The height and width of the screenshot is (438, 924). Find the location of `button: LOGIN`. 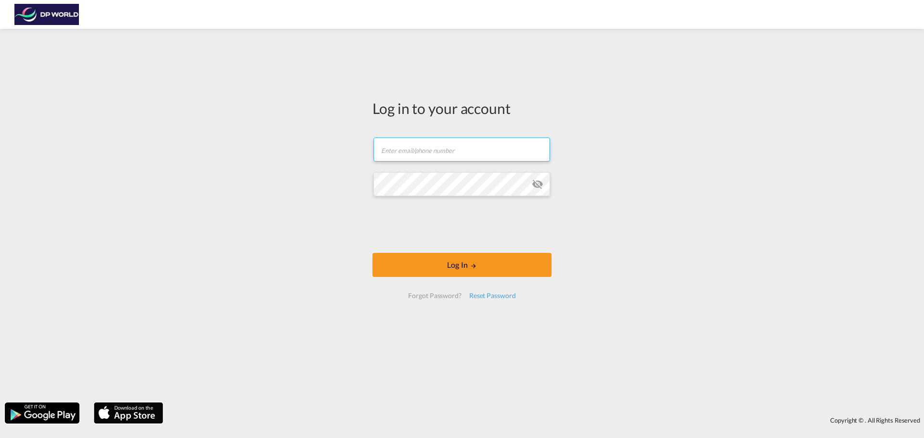

button: LOGIN is located at coordinates (462, 265).